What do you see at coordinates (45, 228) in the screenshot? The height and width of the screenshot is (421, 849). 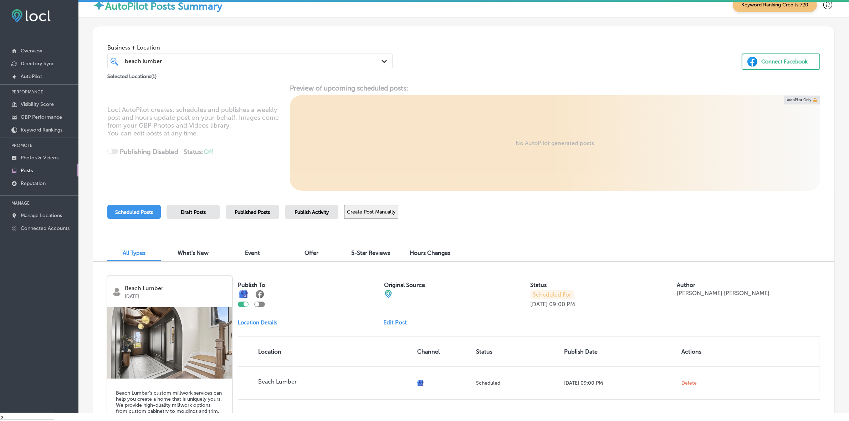 I see `p: Connected Accounts` at bounding box center [45, 228].